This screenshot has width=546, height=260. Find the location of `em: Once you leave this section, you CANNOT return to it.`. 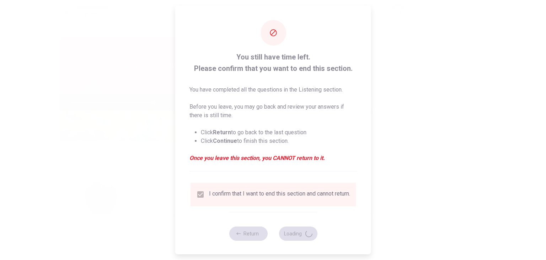

em: Once you leave this section, you CANNOT return to it. is located at coordinates (273, 158).